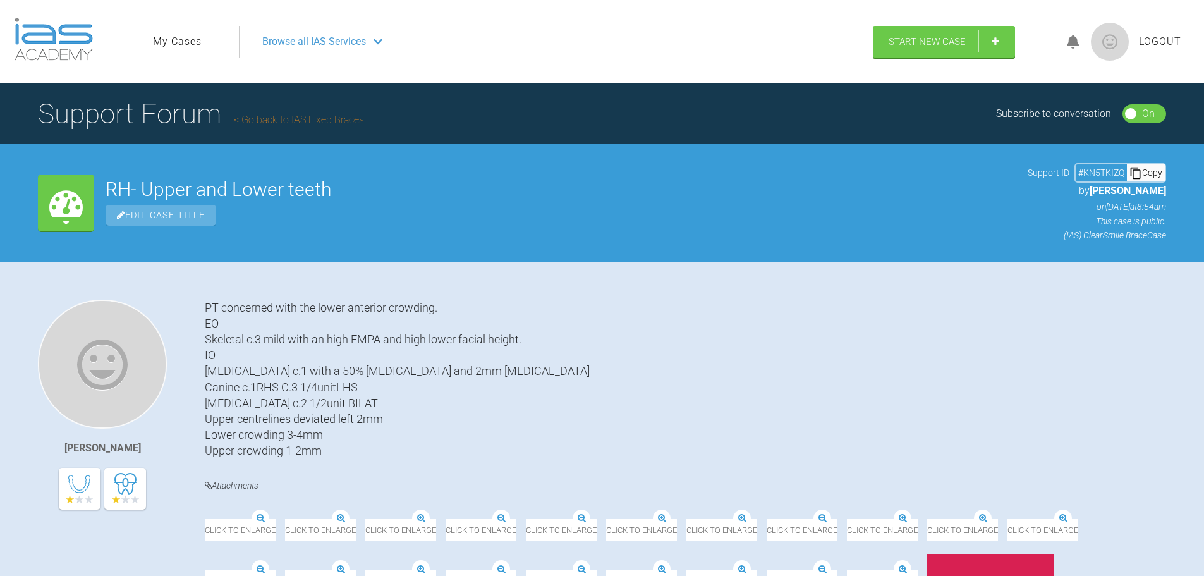  What do you see at coordinates (1110, 42) in the screenshot?
I see `img: profile.png` at bounding box center [1110, 42].